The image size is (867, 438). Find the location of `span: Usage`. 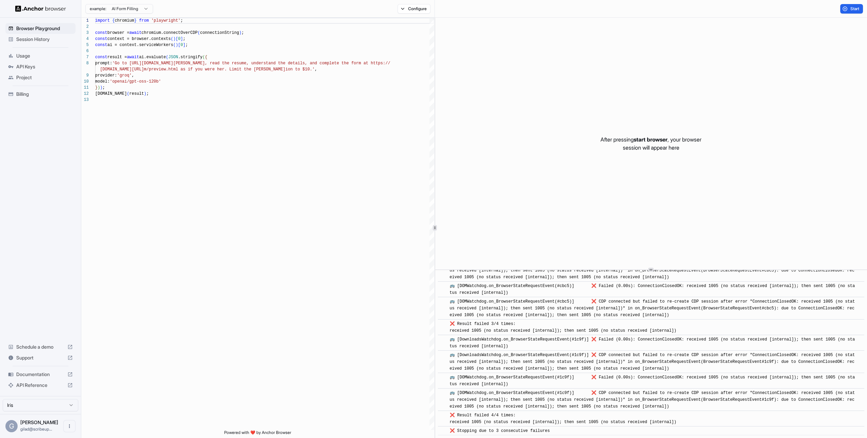

span: Usage is located at coordinates (44, 56).